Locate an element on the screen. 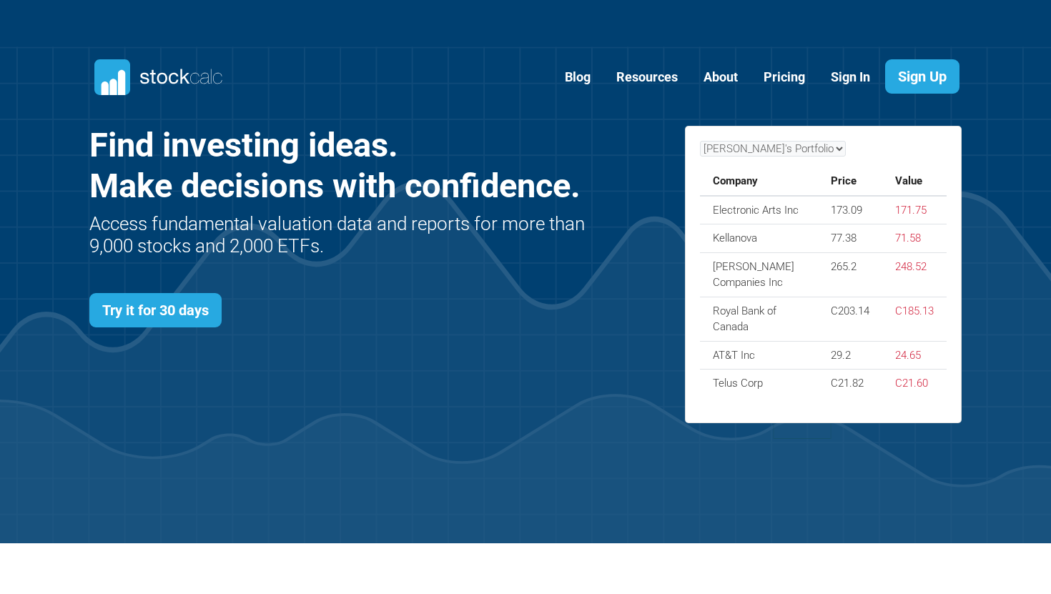 The height and width of the screenshot is (594, 1051). td: AT&T Inc is located at coordinates (759, 355).